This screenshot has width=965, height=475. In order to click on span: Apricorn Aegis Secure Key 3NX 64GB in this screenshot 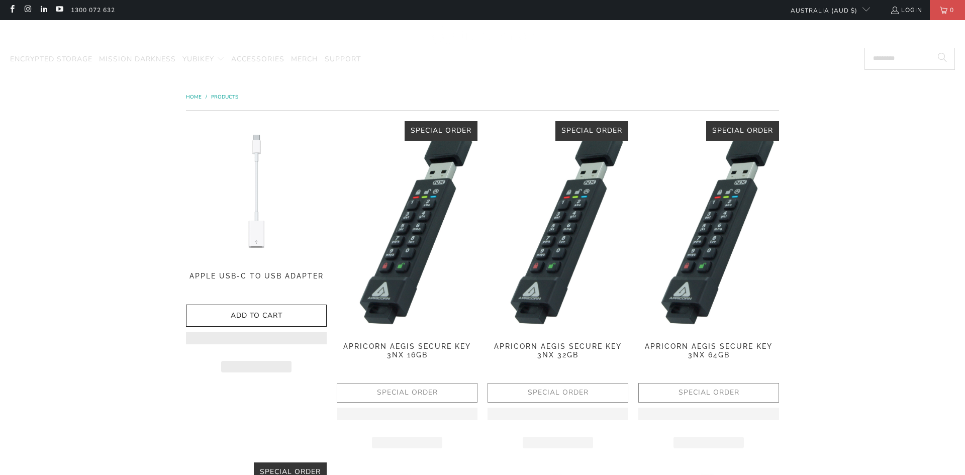, I will do `click(708, 351)`.